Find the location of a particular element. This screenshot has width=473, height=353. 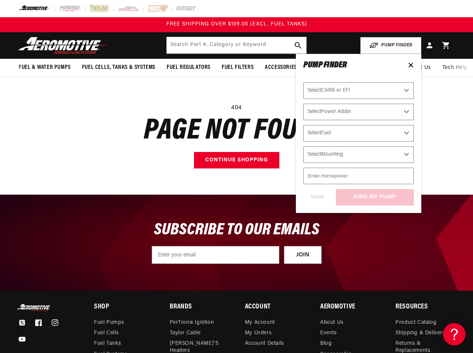

a: Fuel Pumps is located at coordinates (109, 324).